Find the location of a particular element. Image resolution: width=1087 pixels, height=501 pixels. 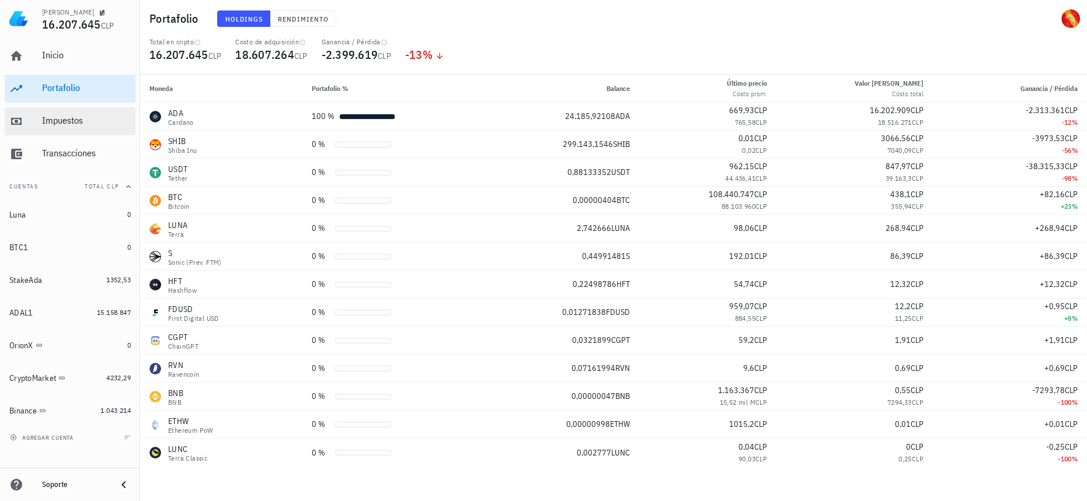

span: 959,07 is located at coordinates (741, 306).